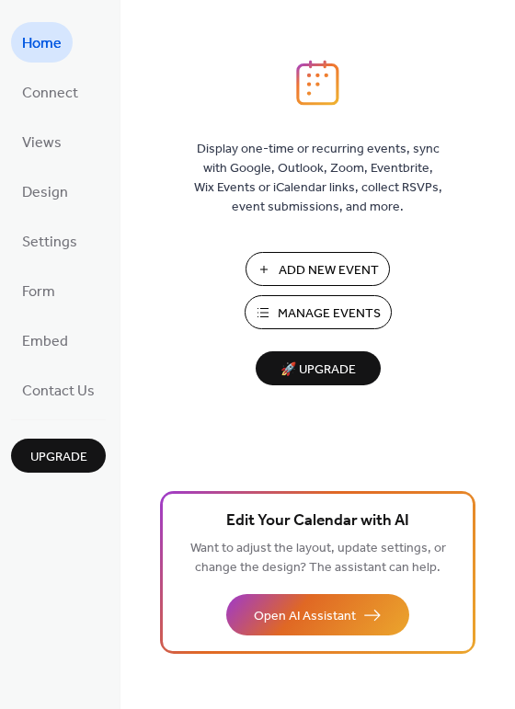  I want to click on button: 🚀 Upgrade, so click(318, 368).